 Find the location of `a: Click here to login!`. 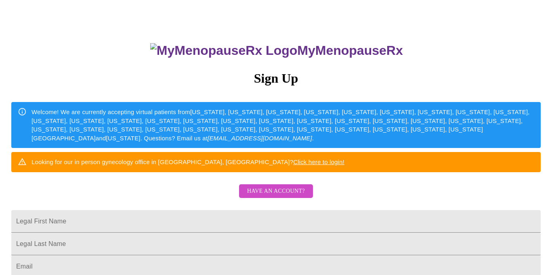

a: Click here to login! is located at coordinates (318, 162).